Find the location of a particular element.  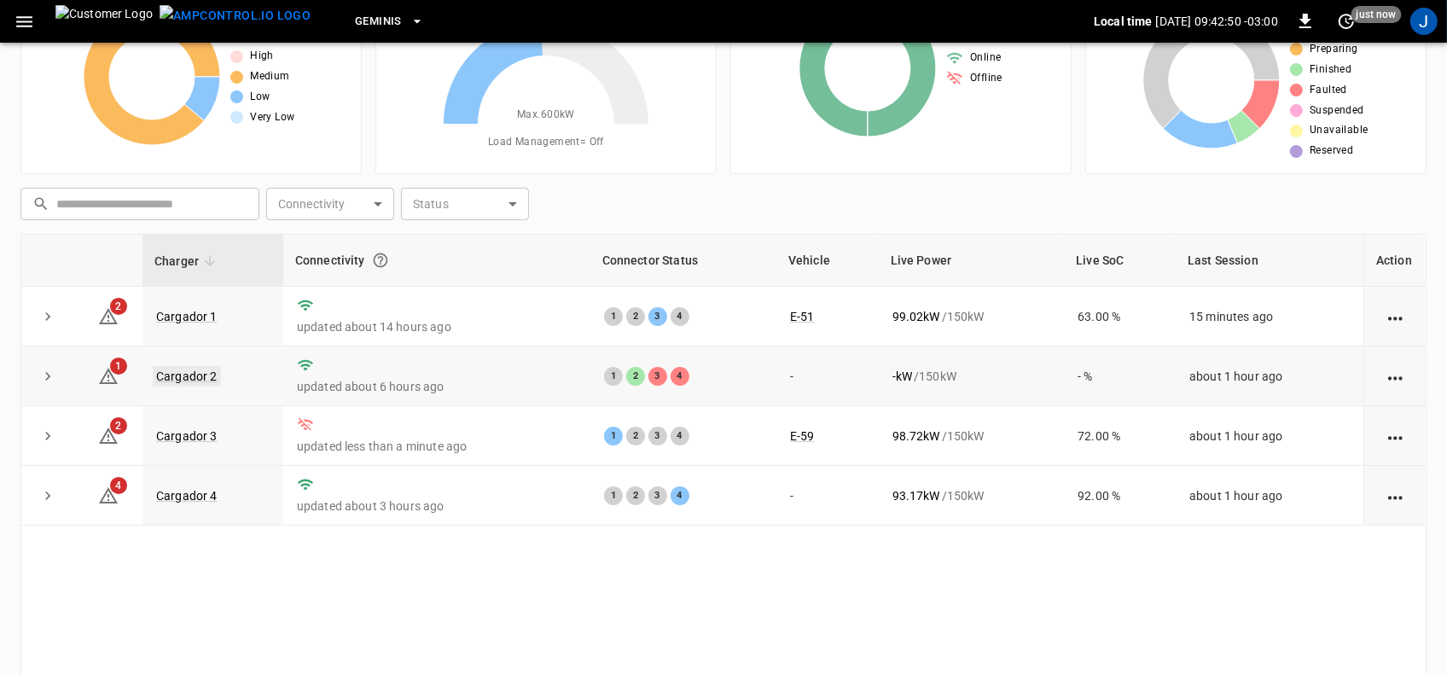

a: Cargador 1 is located at coordinates (187, 317).